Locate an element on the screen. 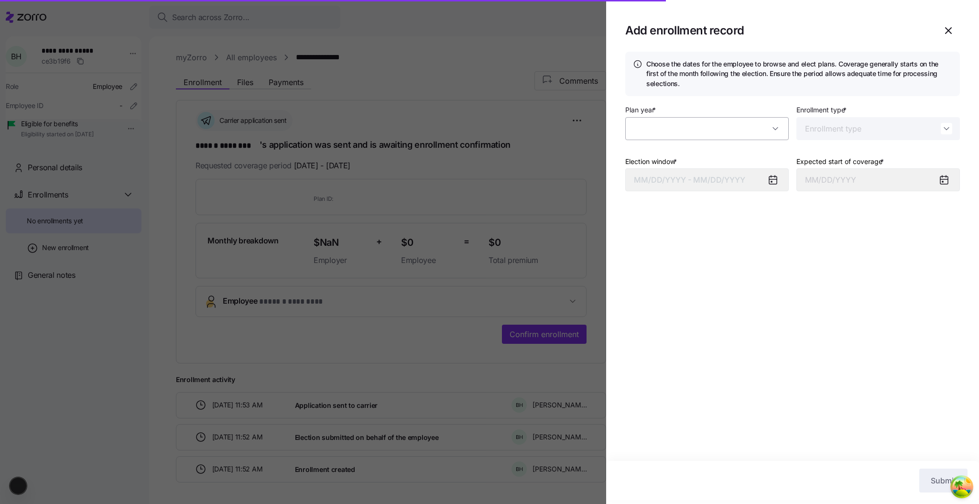 Image resolution: width=979 pixels, height=504 pixels. input: MM/DD/YYYY is located at coordinates (878, 180).